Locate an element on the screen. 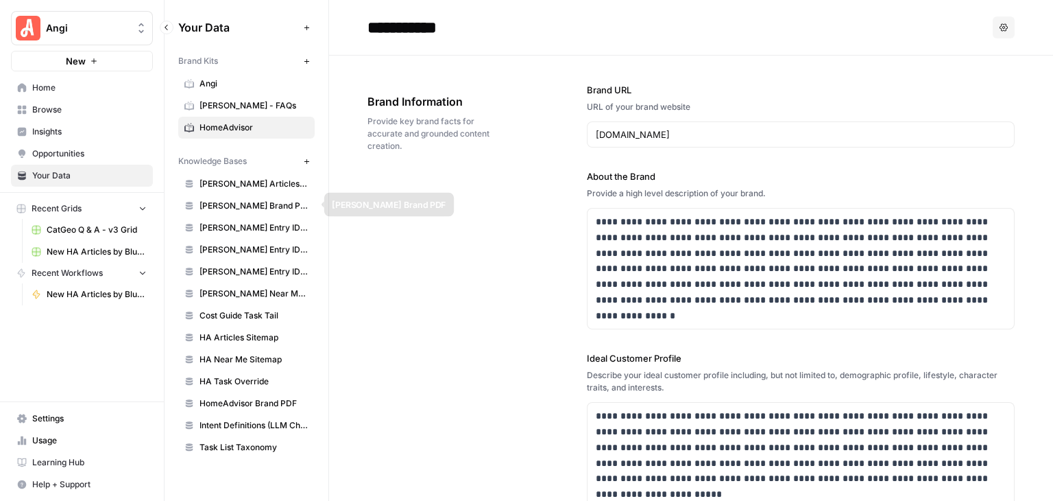  a: HA Task Override is located at coordinates (246, 381).